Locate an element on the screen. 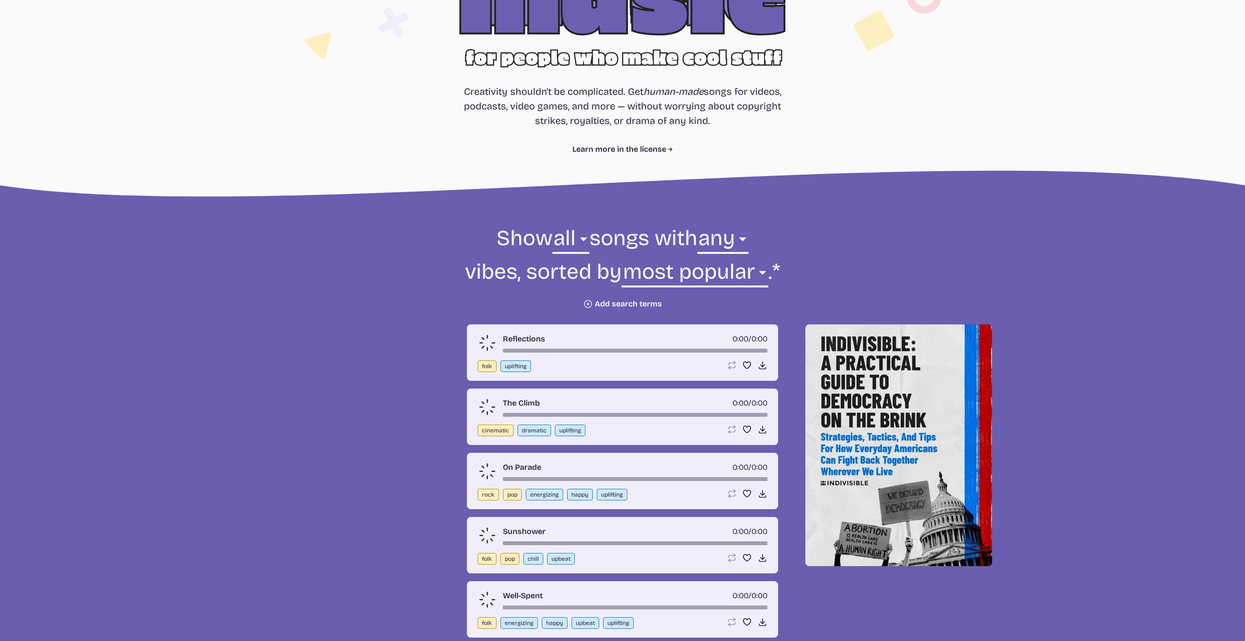  a: Well-Spent is located at coordinates (523, 596).